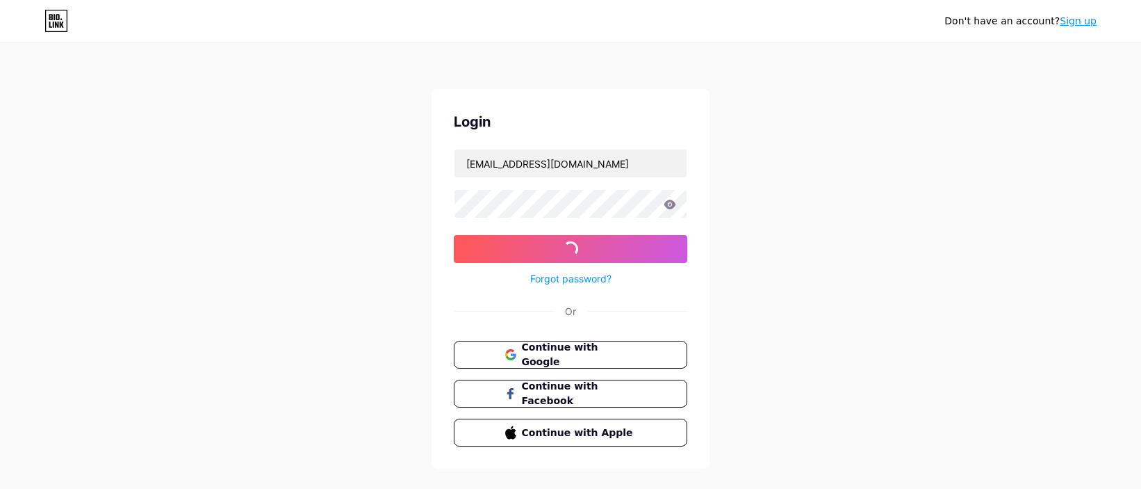  What do you see at coordinates (571, 354) in the screenshot?
I see `button: Continue with Google` at bounding box center [571, 354].